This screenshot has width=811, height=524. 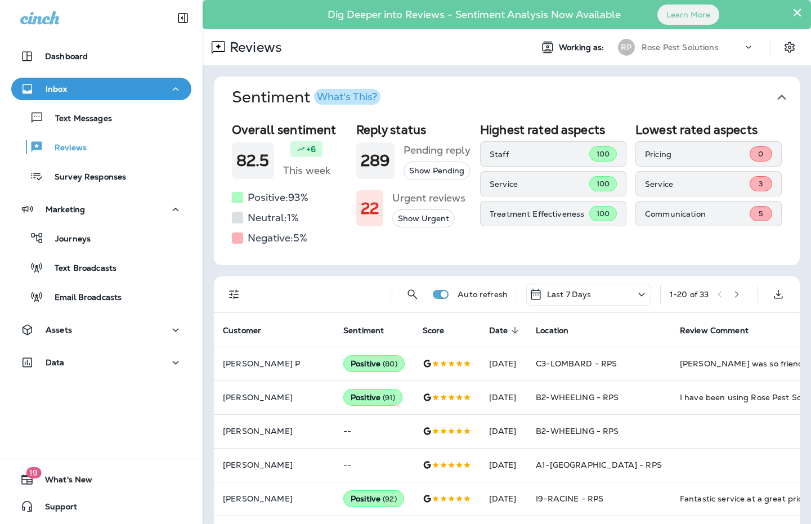 I want to click on h1: 22, so click(x=370, y=208).